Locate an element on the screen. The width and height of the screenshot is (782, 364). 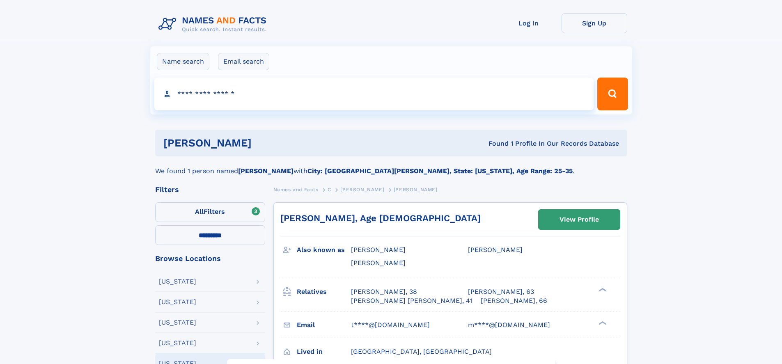
h3: Relatives is located at coordinates (324, 292).